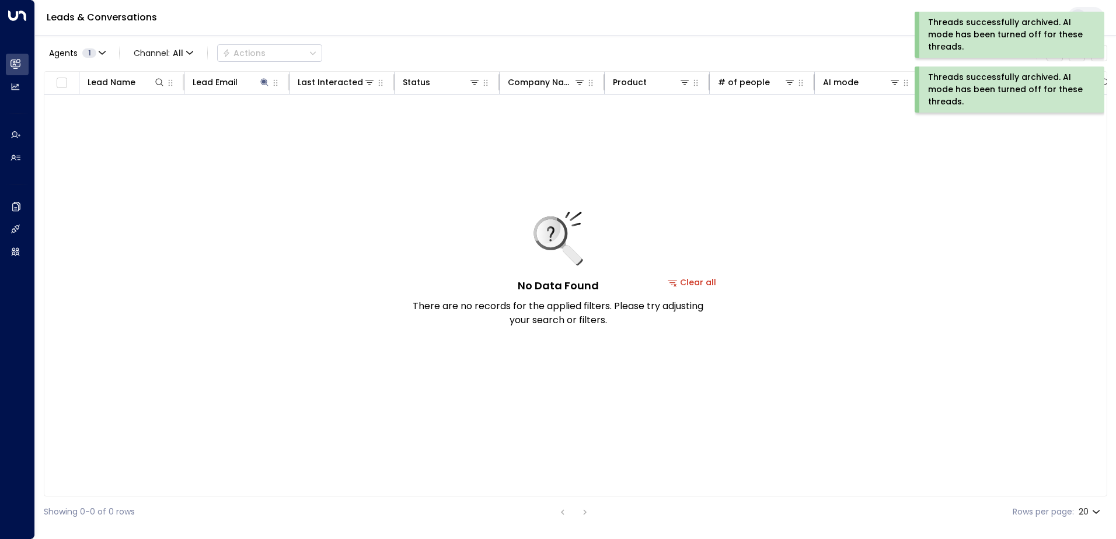 This screenshot has width=1116, height=539. What do you see at coordinates (63, 53) in the screenshot?
I see `span: Agents` at bounding box center [63, 53].